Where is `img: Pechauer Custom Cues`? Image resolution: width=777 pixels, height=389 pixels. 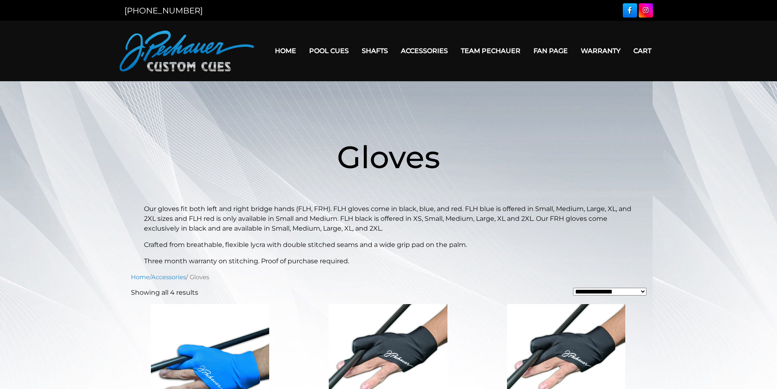 img: Pechauer Custom Cues is located at coordinates (187, 51).